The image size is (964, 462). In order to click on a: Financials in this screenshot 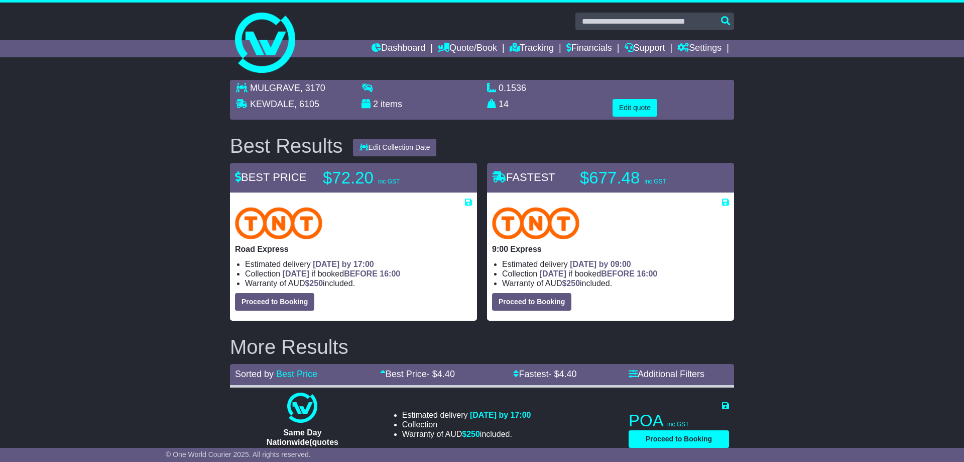, I will do `click(589, 49)`.